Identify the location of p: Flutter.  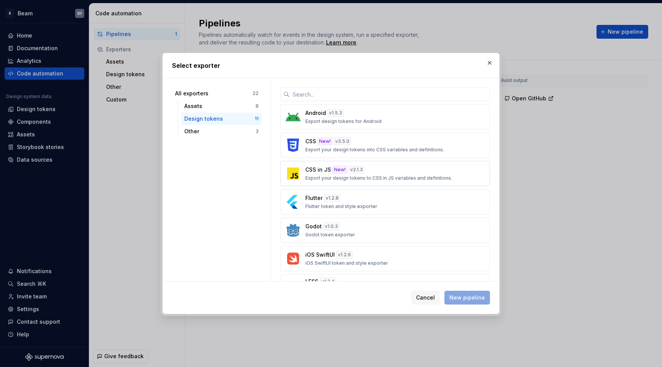
(314, 198).